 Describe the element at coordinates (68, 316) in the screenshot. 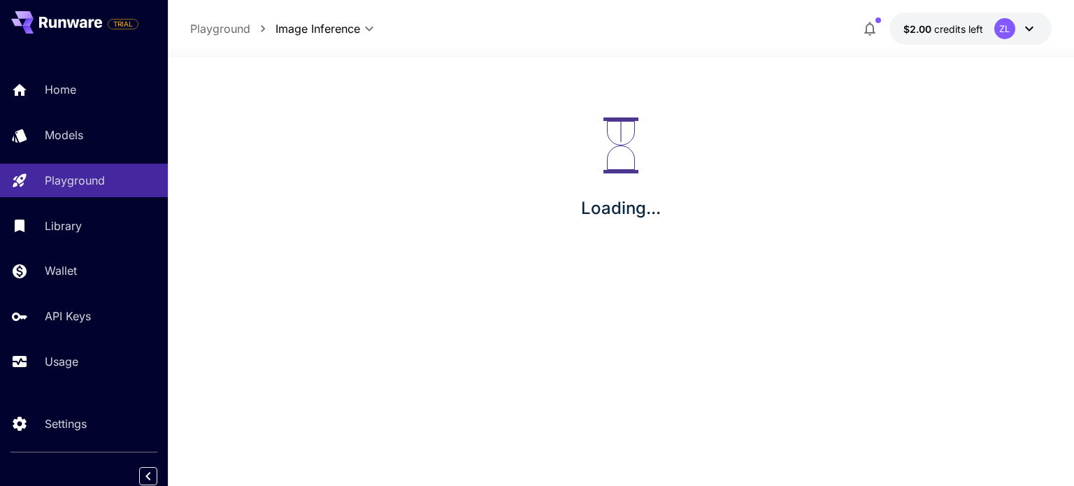

I see `p: API Keys` at that location.